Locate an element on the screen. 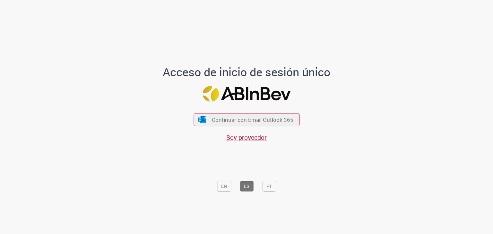 Image resolution: width=493 pixels, height=234 pixels. button: ES is located at coordinates (247, 186).